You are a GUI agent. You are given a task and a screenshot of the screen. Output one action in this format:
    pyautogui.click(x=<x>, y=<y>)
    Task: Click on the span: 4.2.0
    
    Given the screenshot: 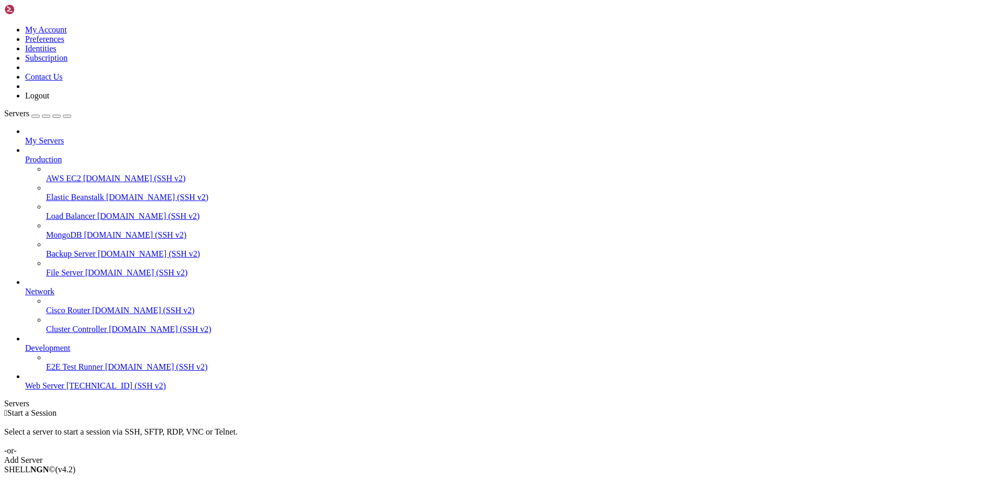 What is the action you would take?
    pyautogui.click(x=65, y=469)
    